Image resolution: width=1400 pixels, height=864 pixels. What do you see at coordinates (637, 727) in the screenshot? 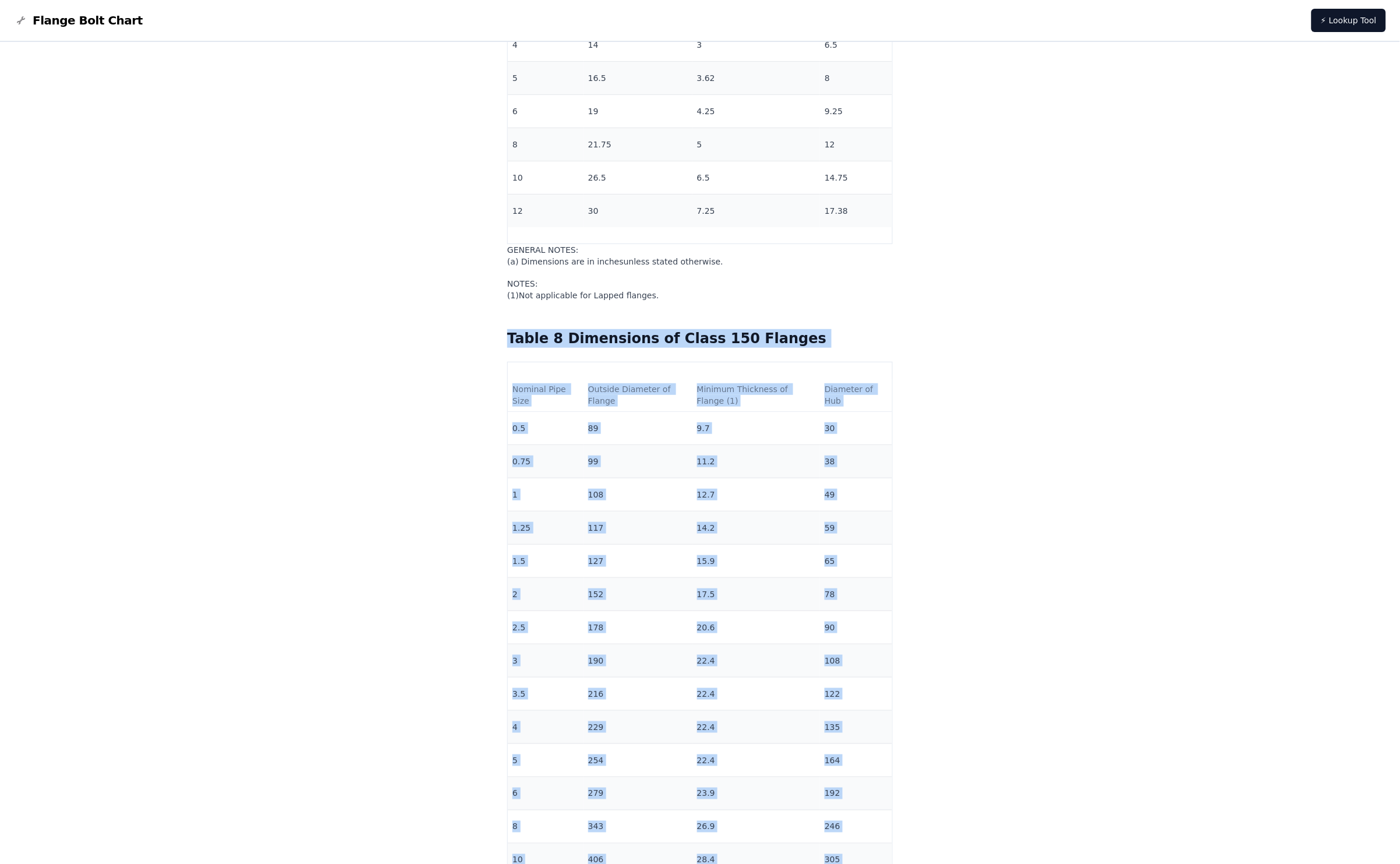
I see `td: 229` at bounding box center [637, 727].